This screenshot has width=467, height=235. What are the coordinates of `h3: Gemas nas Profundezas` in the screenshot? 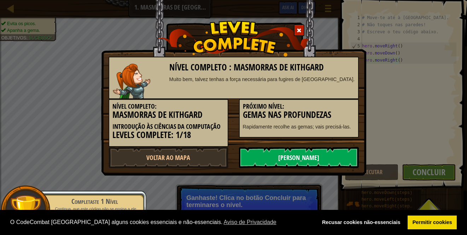 It's located at (299, 115).